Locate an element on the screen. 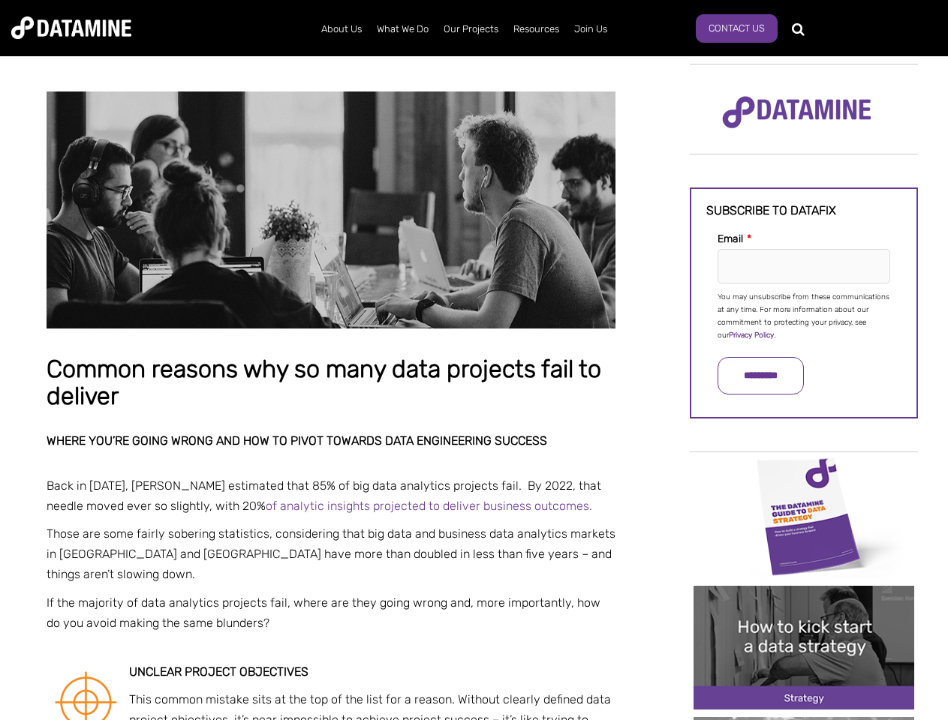  a: Our Projects is located at coordinates (470, 29).